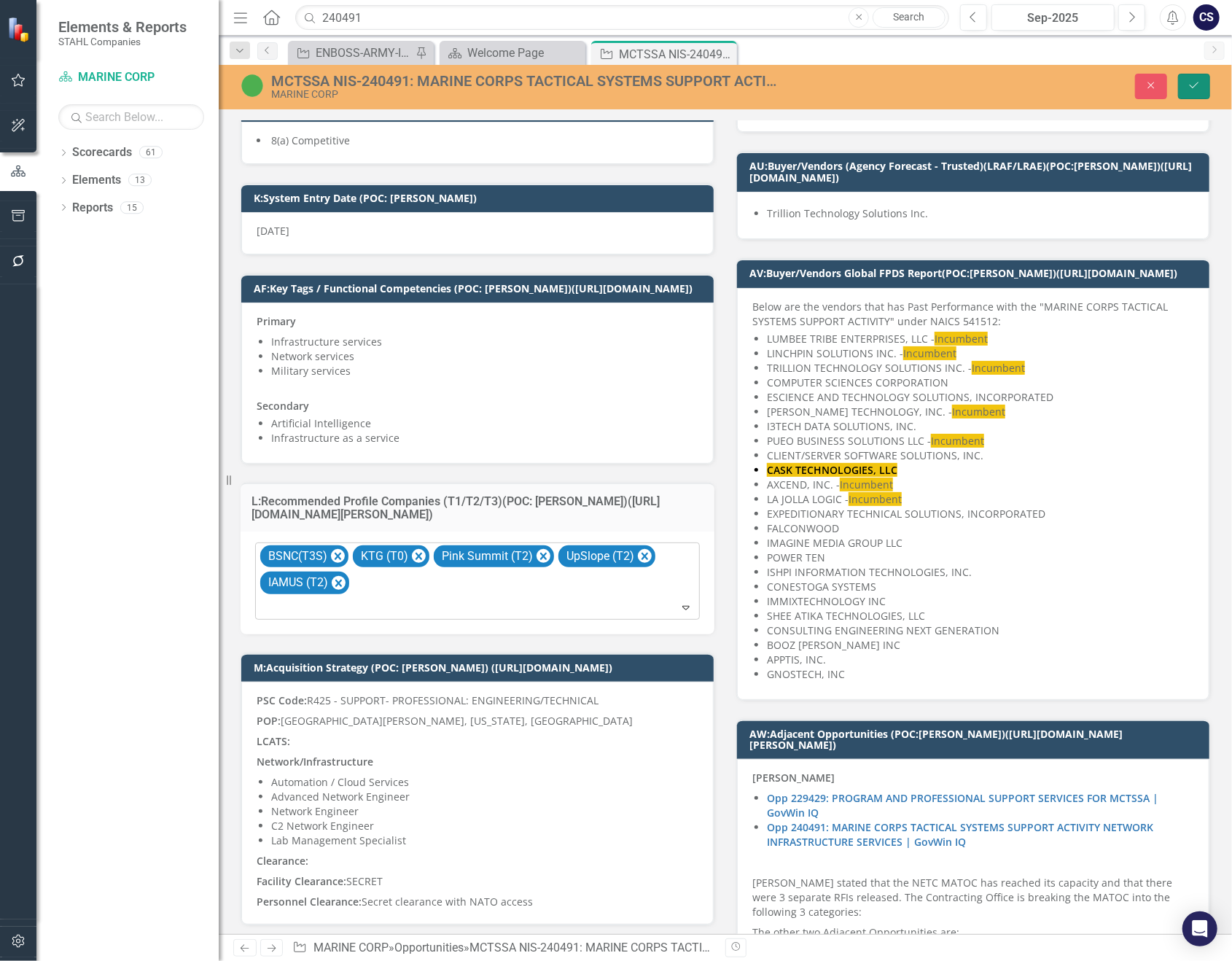 The width and height of the screenshot is (1232, 961). I want to click on p: Secret clearance with NATO access, so click(478, 900).